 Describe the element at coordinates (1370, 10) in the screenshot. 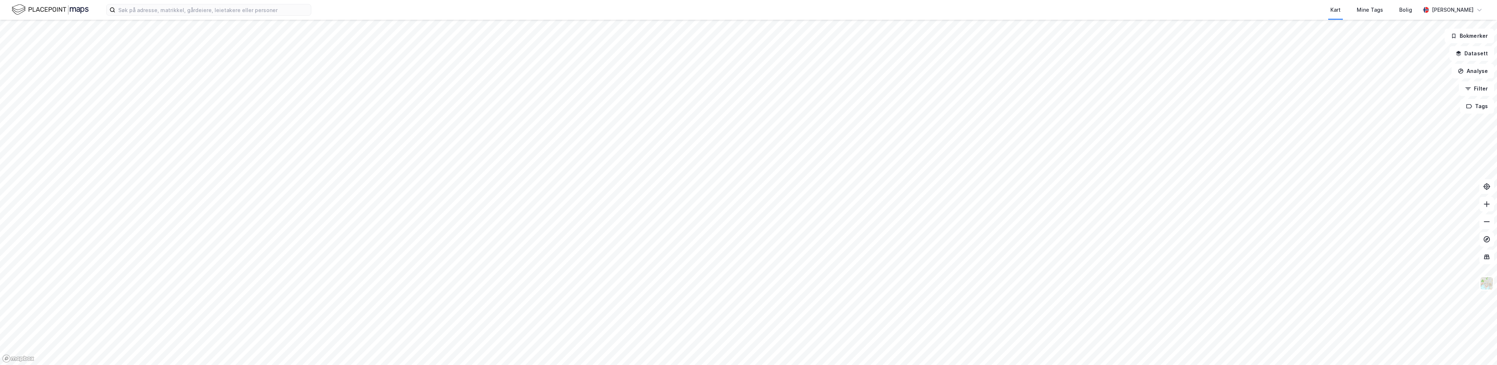

I see `div: Mine Tags` at that location.